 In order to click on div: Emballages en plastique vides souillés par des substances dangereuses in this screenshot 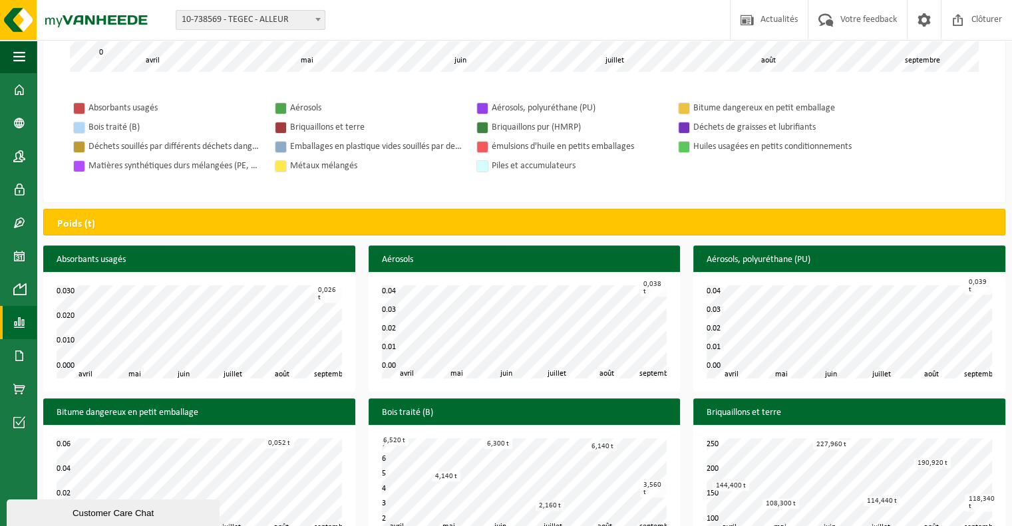, I will do `click(377, 146)`.